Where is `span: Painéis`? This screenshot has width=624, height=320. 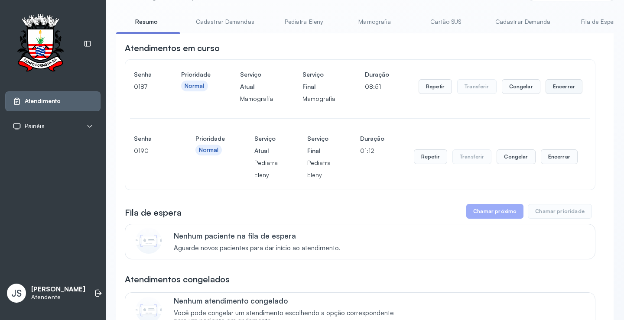 span: Painéis is located at coordinates (35, 126).